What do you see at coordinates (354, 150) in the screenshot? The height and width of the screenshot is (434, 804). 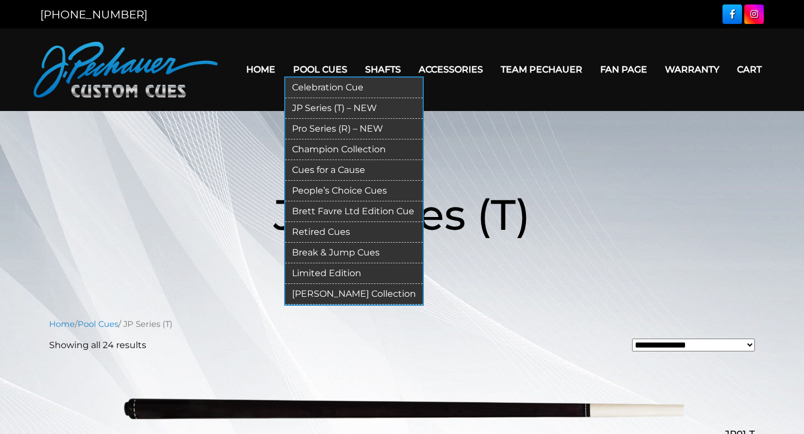 I see `a: Champion Collection` at bounding box center [354, 150].